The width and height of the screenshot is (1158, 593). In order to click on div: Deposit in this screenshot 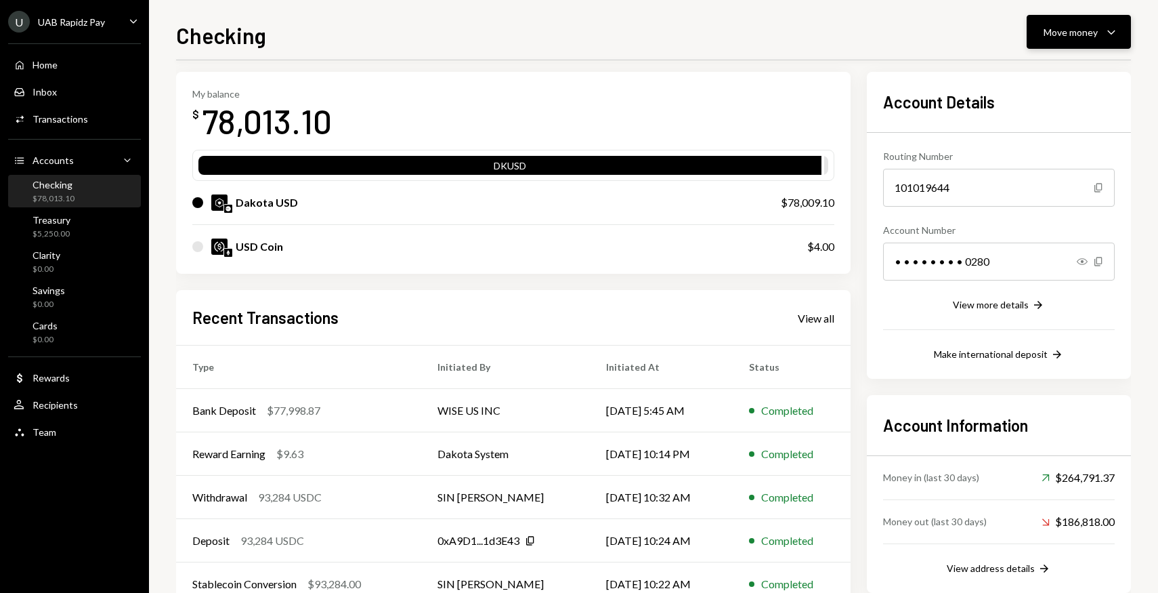, I will do `click(211, 540)`.